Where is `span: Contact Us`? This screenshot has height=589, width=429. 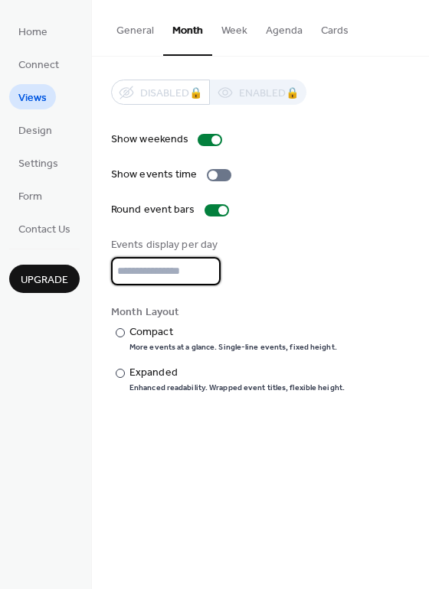
span: Contact Us is located at coordinates (44, 230).